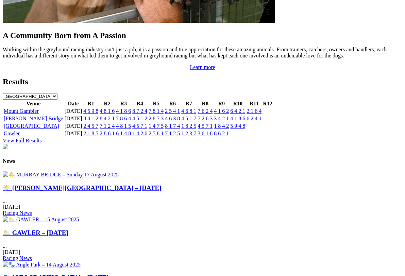 The width and height of the screenshot is (405, 276). What do you see at coordinates (156, 118) in the screenshot?
I see `a: 2 8 7 3` at bounding box center [156, 118].